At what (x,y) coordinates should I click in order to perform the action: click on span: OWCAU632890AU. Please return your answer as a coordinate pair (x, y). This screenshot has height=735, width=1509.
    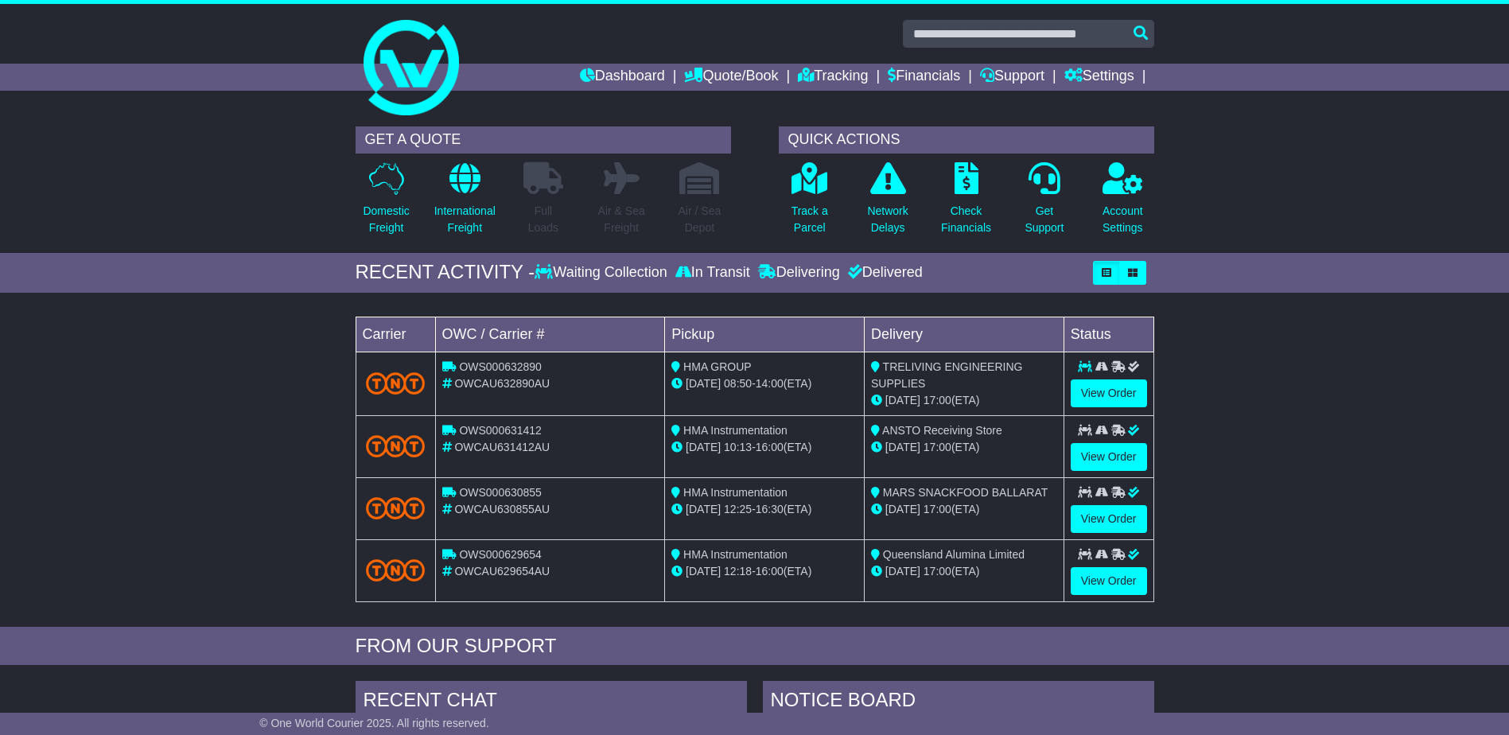
    Looking at the image, I should click on (502, 383).